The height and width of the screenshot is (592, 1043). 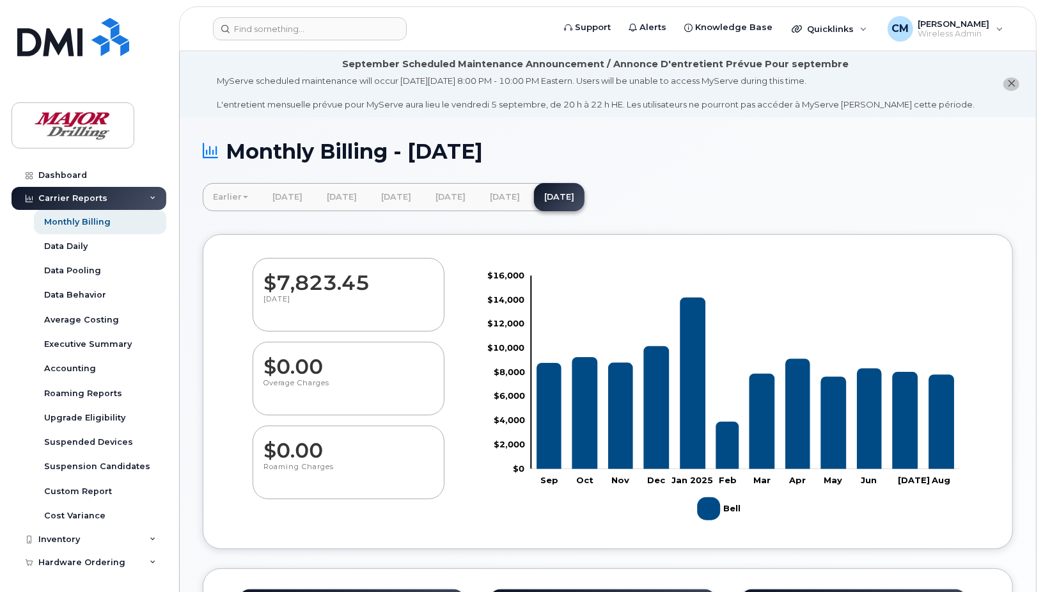 I want to click on a: Earlier, so click(x=230, y=197).